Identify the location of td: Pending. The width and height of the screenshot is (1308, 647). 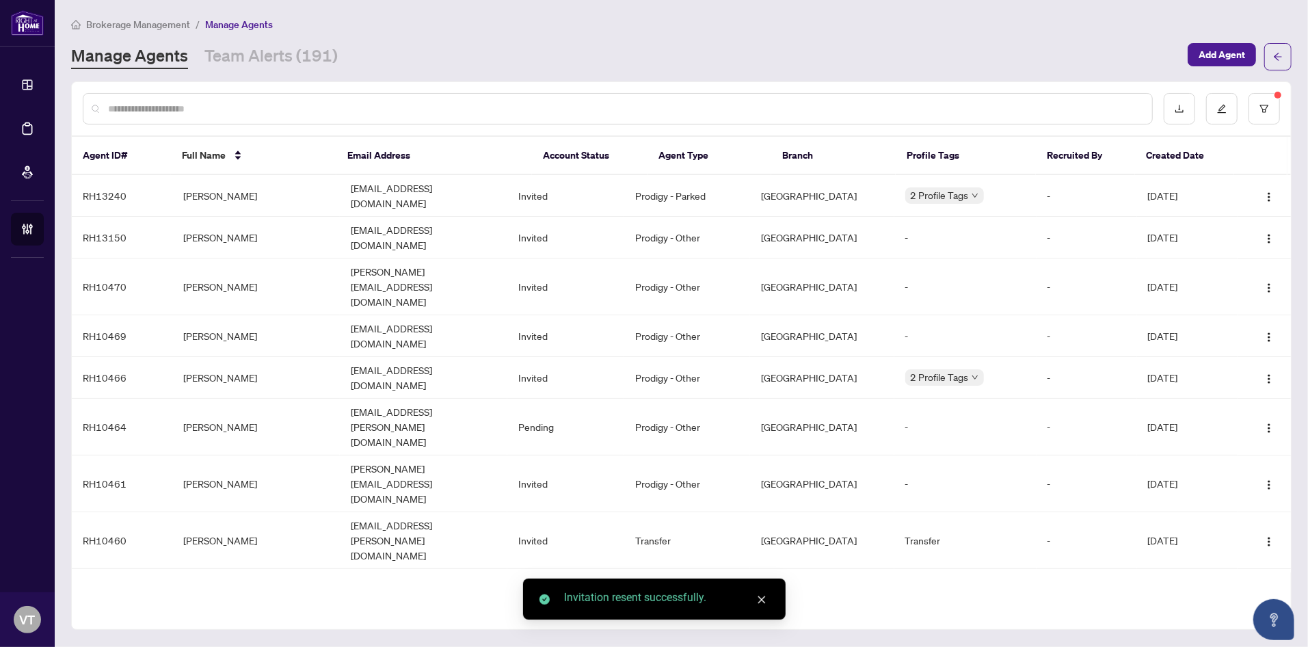
(565, 427).